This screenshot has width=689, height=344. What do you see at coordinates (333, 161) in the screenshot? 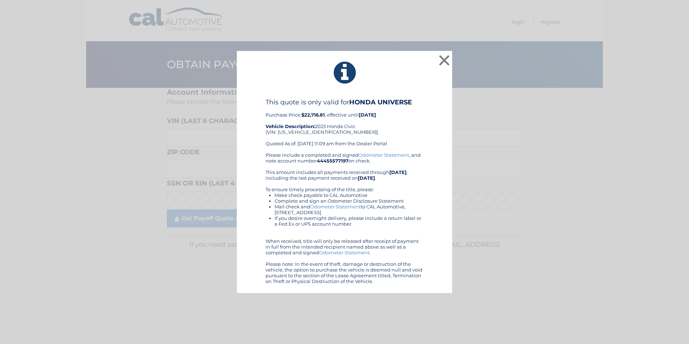
I see `b: 44455577197` at bounding box center [333, 161].